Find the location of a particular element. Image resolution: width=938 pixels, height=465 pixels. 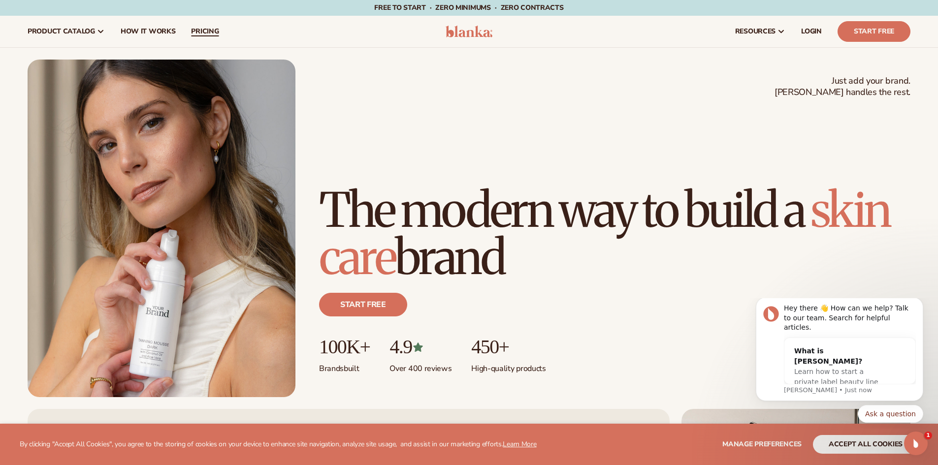

a: Start Free is located at coordinates (874, 31).